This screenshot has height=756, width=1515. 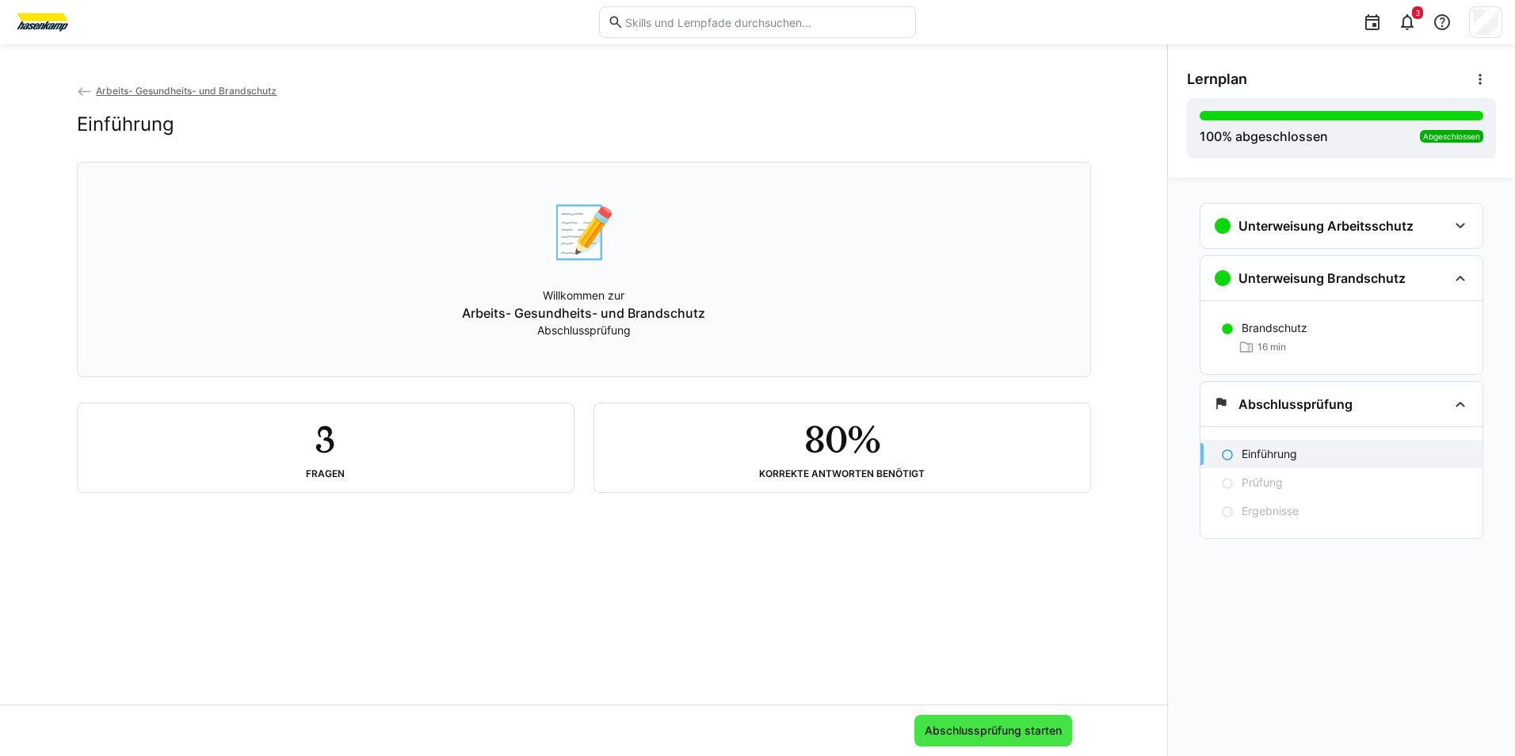 What do you see at coordinates (993, 731) in the screenshot?
I see `span: Abschlussprüfung starten` at bounding box center [993, 731].